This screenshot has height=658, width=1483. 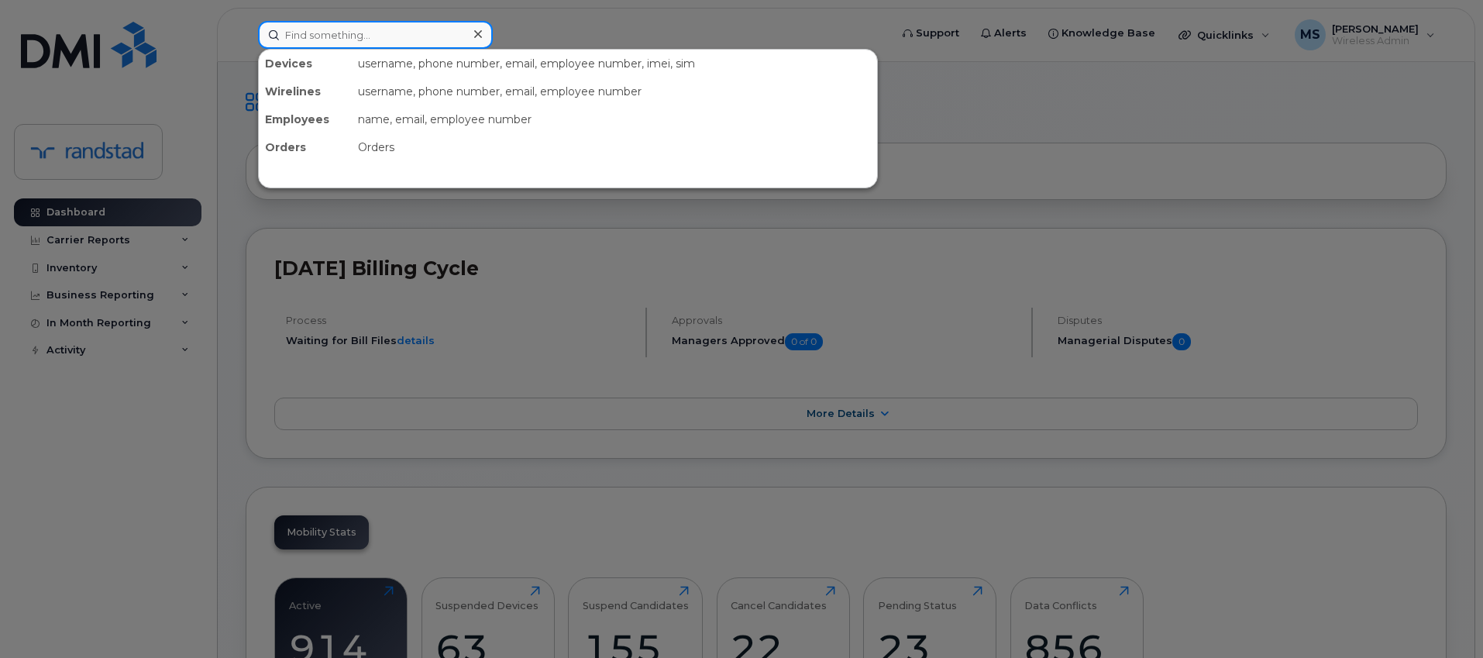 I want to click on div: Devices, so click(x=305, y=64).